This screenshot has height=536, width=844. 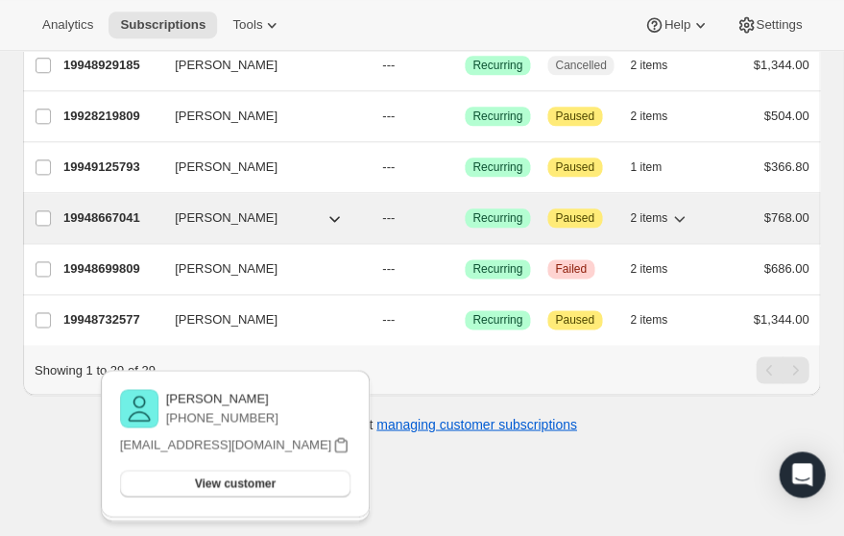 What do you see at coordinates (476, 423) in the screenshot?
I see `a: managing customer subscriptions` at bounding box center [476, 423].